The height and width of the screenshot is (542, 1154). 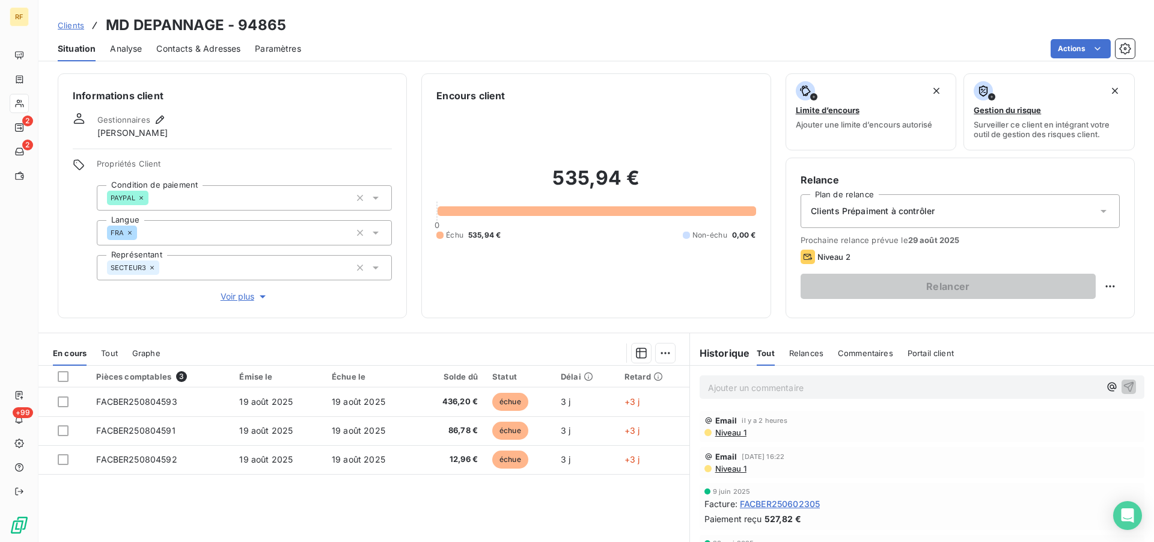 I want to click on span: Paiement reçu, so click(x=733, y=518).